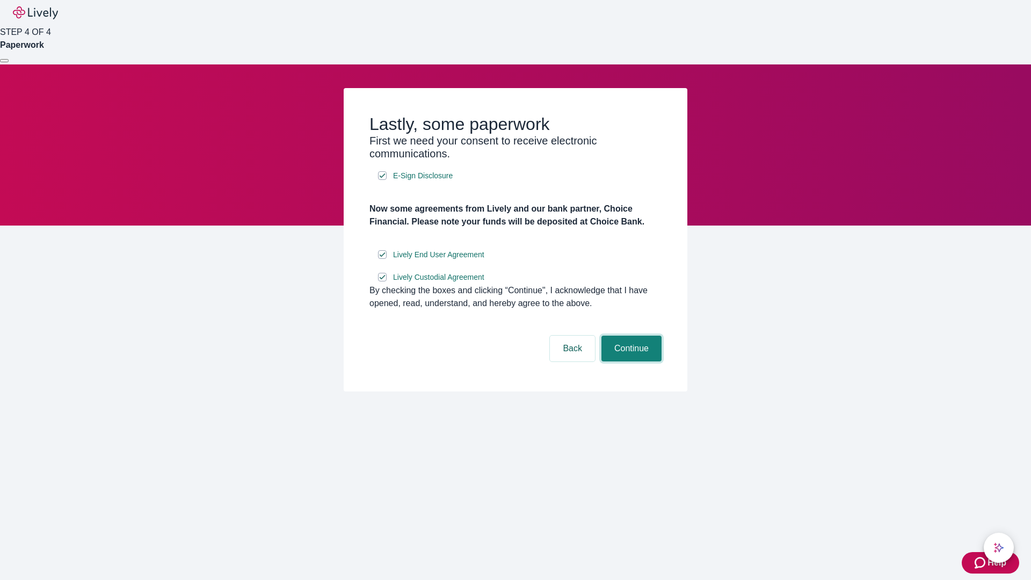 The width and height of the screenshot is (1031, 580). Describe the element at coordinates (999, 548) in the screenshot. I see `svg: Lively AI Assistant` at that location.